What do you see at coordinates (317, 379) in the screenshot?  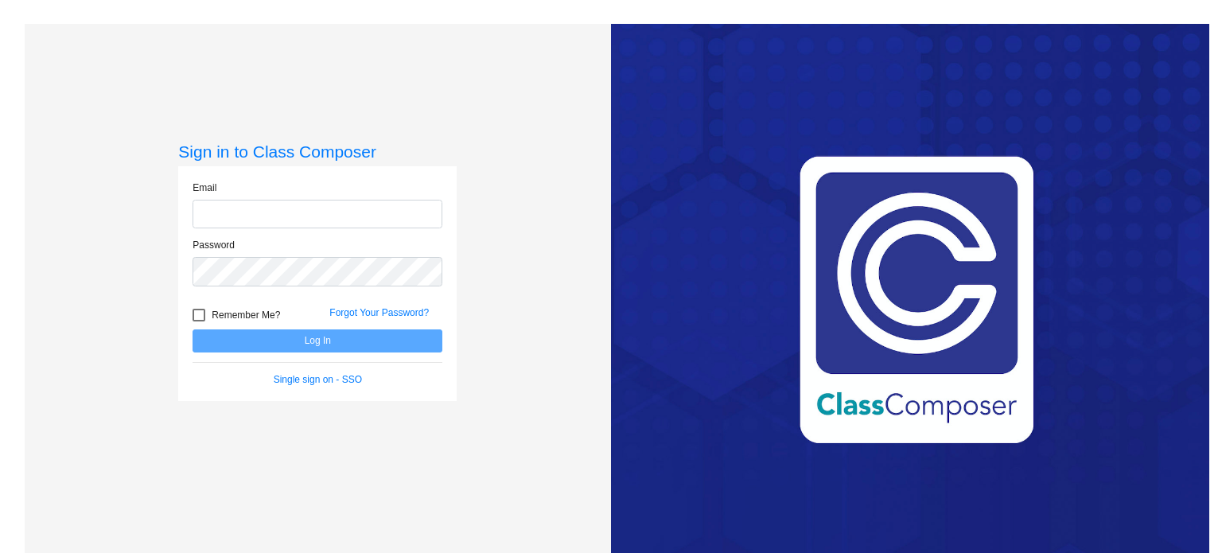 I see `a: Single sign on - SSO` at bounding box center [317, 379].